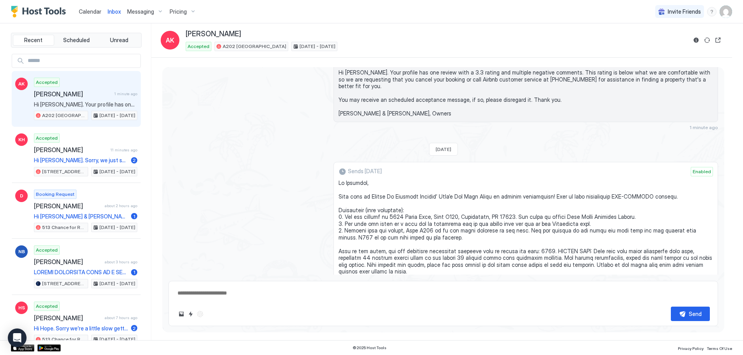 The image size is (743, 355). I want to click on button: Sync reservation, so click(707, 40).